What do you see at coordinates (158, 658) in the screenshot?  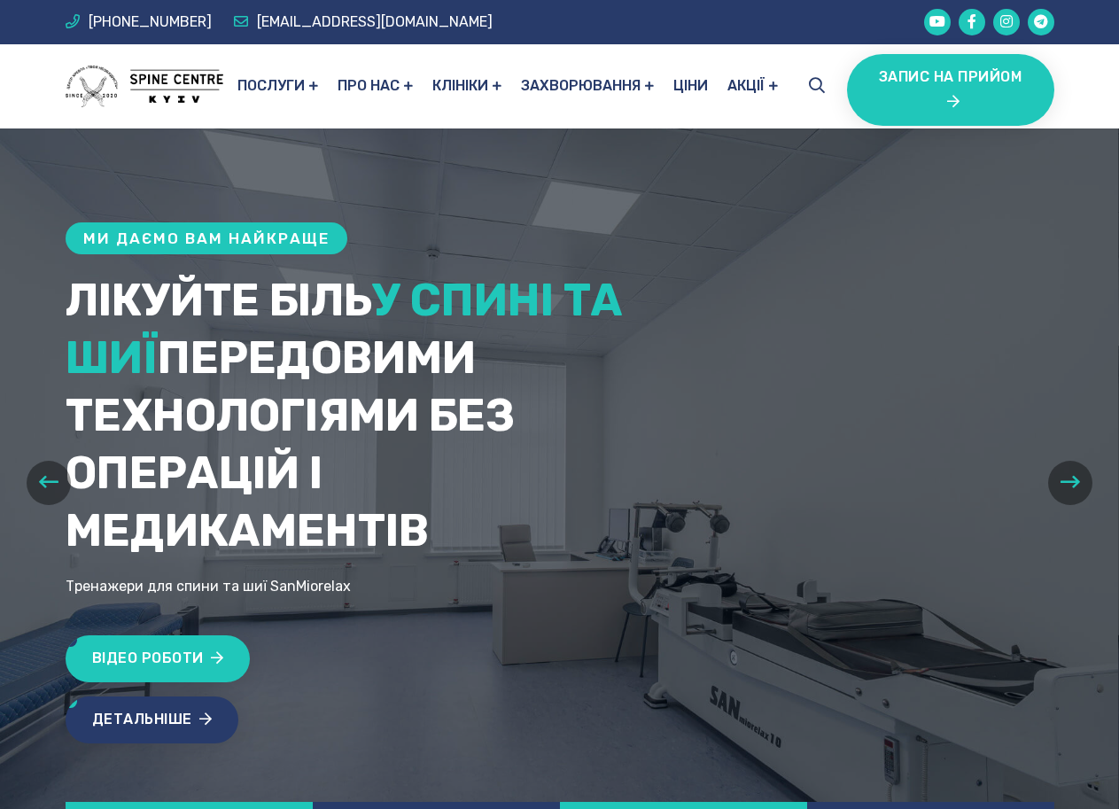 I see `a: Відео роботи` at bounding box center [158, 658].